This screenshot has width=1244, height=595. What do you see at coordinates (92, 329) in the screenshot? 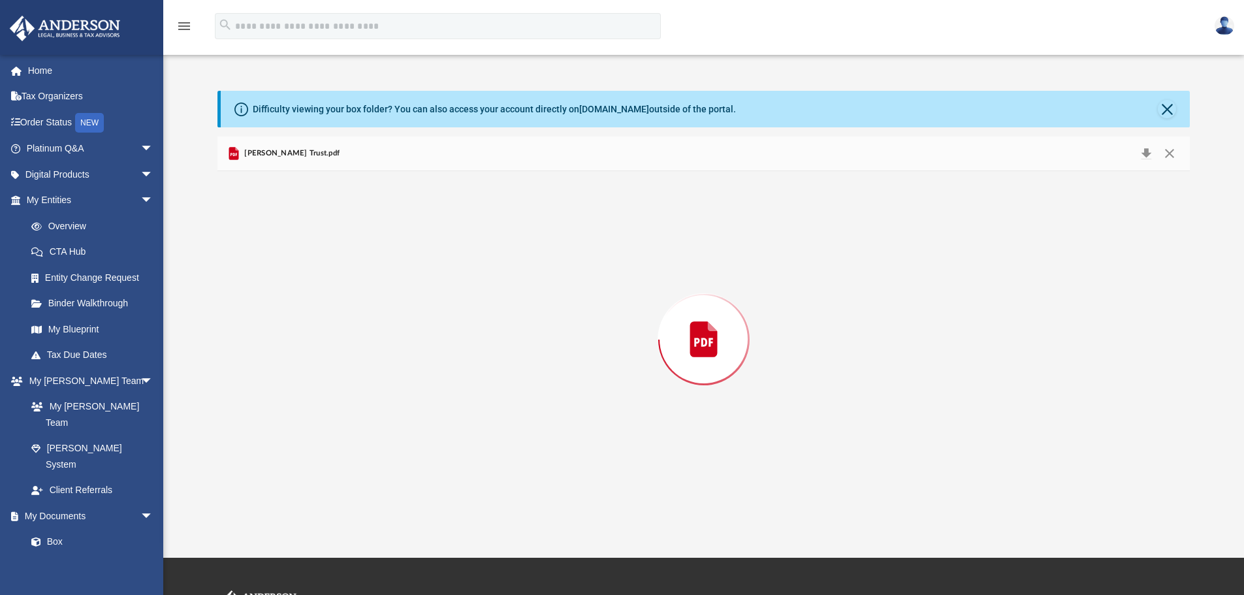
I see `a: My Blueprint` at bounding box center [92, 329].